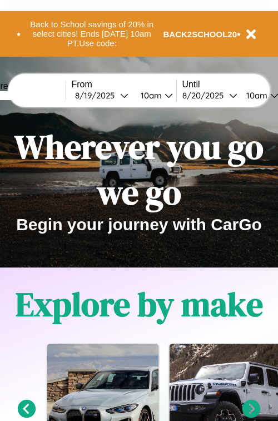 This screenshot has height=421, width=278. What do you see at coordinates (124, 85) in the screenshot?
I see `label: From` at bounding box center [124, 85].